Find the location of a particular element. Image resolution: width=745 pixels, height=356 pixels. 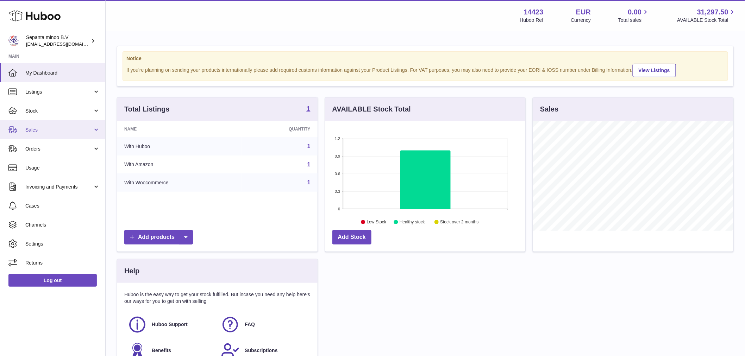

span: 31,297.50 is located at coordinates (713, 12).